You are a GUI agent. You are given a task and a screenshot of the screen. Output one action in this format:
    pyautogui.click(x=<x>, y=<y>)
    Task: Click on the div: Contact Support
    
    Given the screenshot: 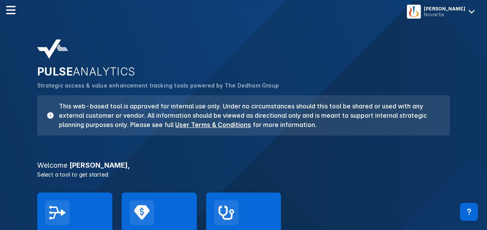 What is the action you would take?
    pyautogui.click(x=468, y=212)
    